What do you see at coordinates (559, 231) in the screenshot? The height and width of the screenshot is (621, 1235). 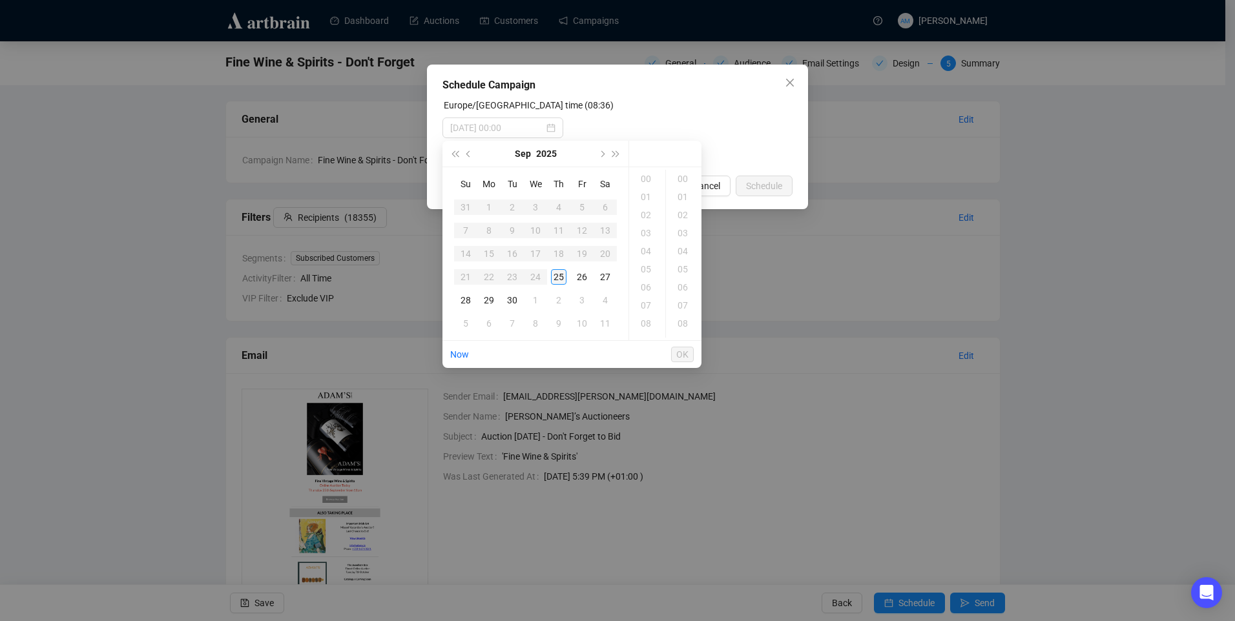 I see `div: 11` at bounding box center [559, 231].